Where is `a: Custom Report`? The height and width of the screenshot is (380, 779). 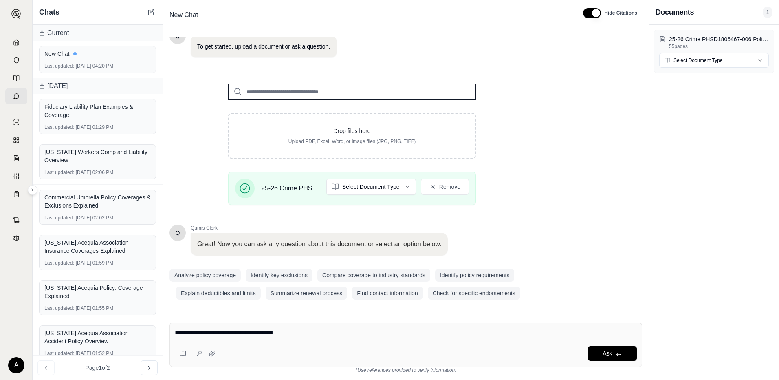 a: Custom Report is located at coordinates (16, 176).